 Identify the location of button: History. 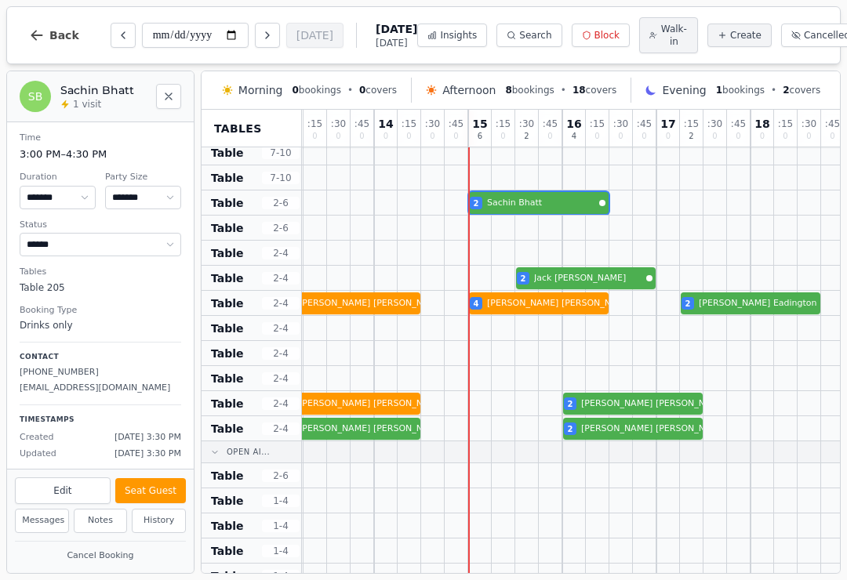
(158, 521).